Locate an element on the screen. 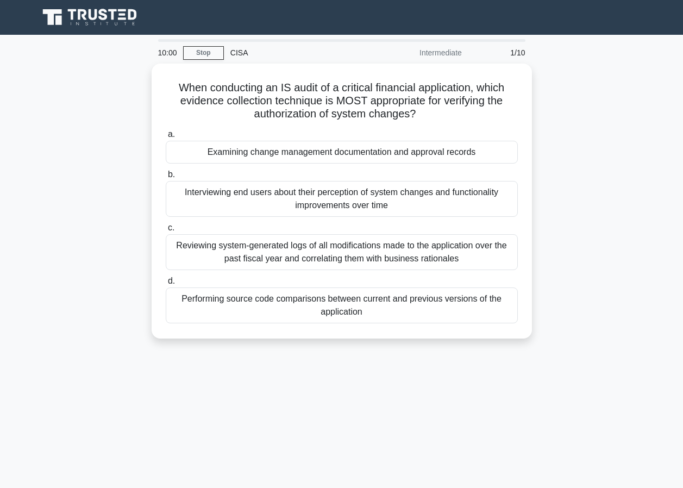  div: Examining change management documentation and approval records is located at coordinates (342, 152).